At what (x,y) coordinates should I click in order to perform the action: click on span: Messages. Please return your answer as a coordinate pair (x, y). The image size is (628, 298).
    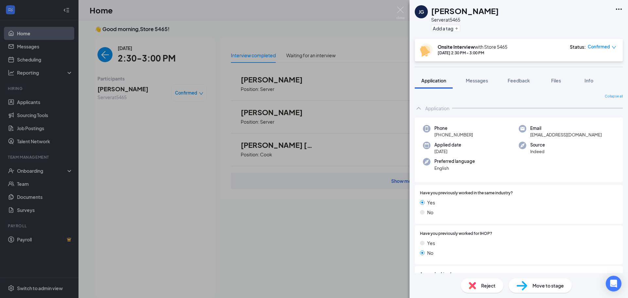
    Looking at the image, I should click on (477, 81).